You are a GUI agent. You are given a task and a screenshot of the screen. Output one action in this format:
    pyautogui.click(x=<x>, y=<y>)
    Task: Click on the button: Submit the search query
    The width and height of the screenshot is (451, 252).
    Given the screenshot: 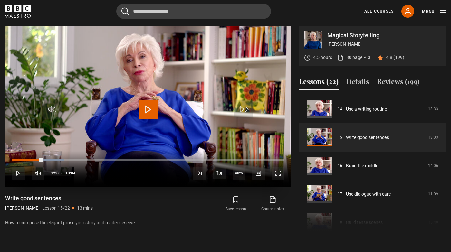 What is the action you would take?
    pyautogui.click(x=125, y=11)
    